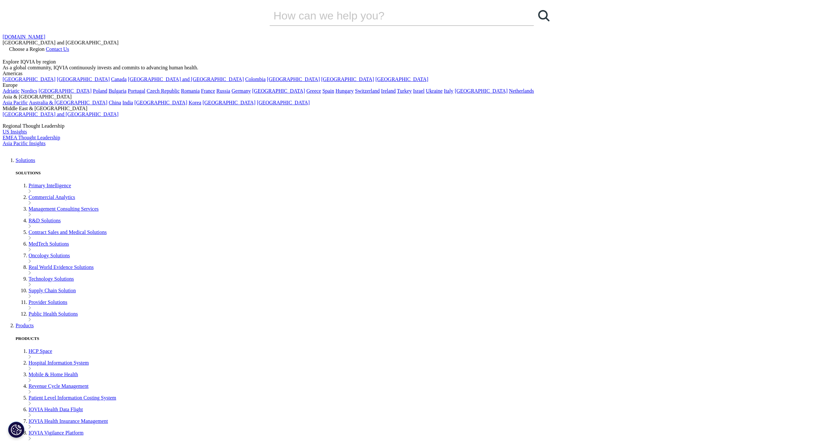 This screenshot has height=441, width=823. What do you see at coordinates (411, 85) in the screenshot?
I see `div: Europe` at bounding box center [411, 85].